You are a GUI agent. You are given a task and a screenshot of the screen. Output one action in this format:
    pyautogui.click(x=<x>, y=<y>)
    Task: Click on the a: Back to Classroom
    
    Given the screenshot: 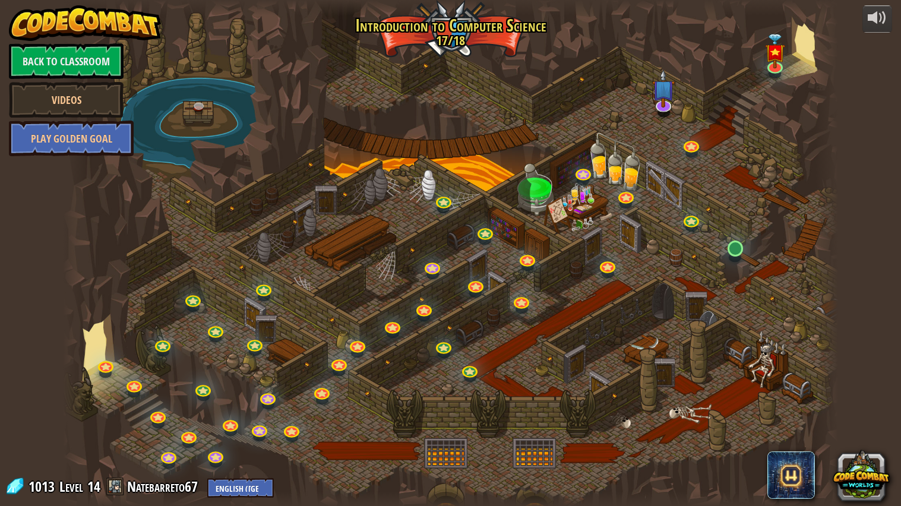 What is the action you would take?
    pyautogui.click(x=66, y=61)
    